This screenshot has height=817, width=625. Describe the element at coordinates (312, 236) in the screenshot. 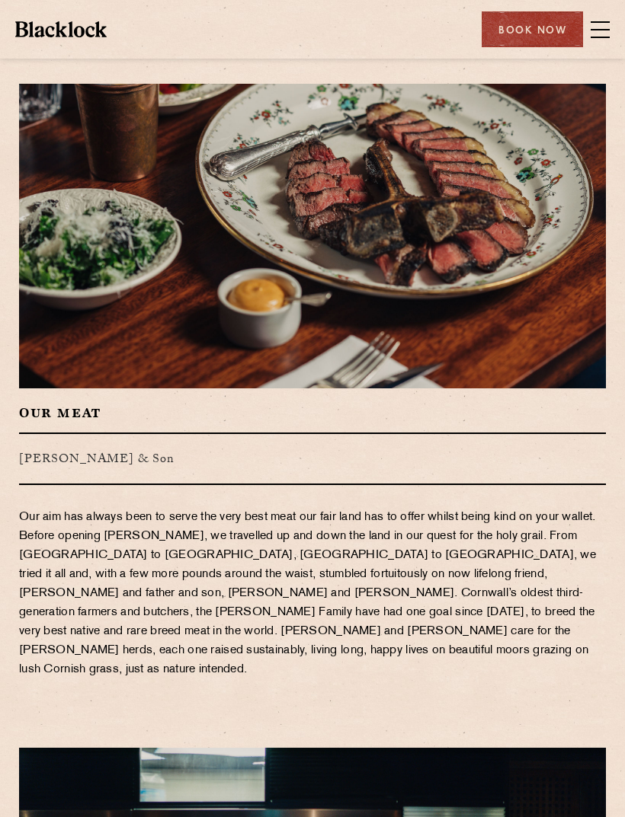

I see `img: Jun23_BlacklockCW_DSC03640.jpg` at that location.